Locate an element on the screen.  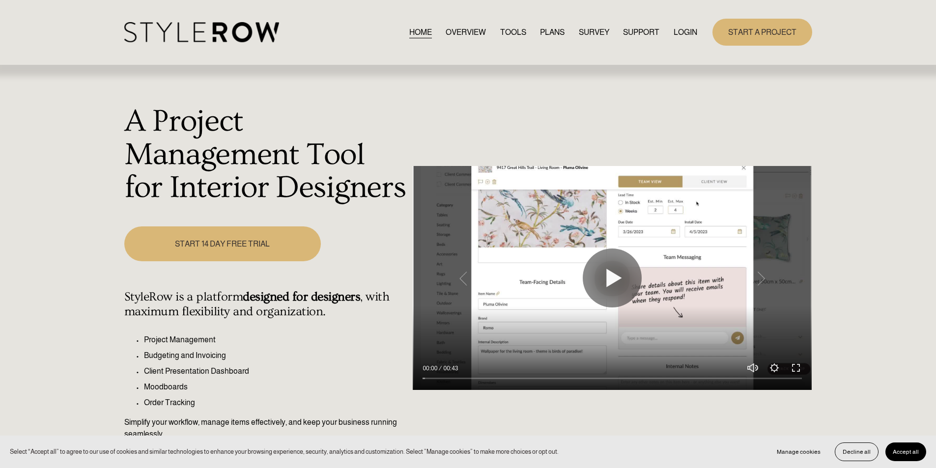
input: Seek is located at coordinates (612, 379).